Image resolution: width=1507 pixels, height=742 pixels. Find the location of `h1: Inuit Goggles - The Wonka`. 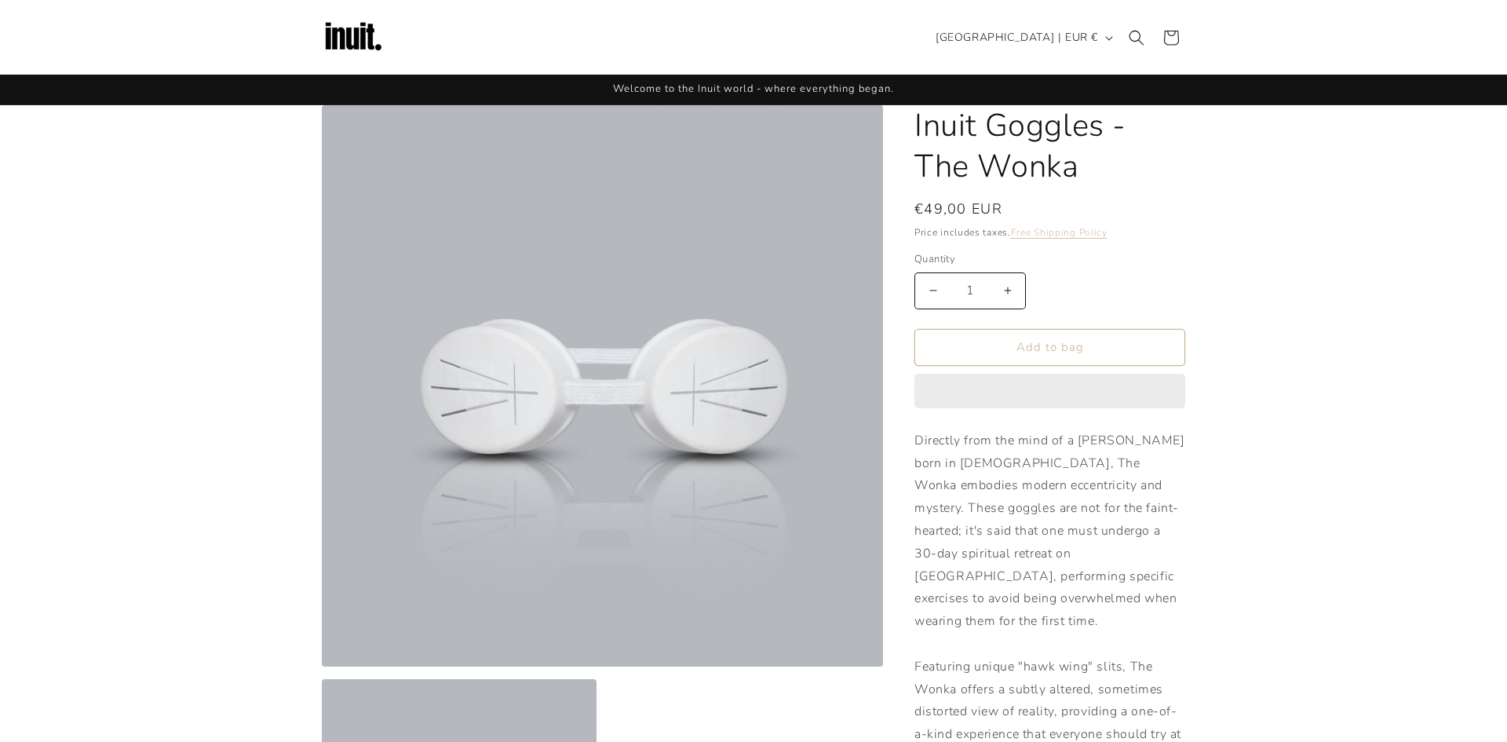

h1: Inuit Goggles - The Wonka is located at coordinates (1050, 146).